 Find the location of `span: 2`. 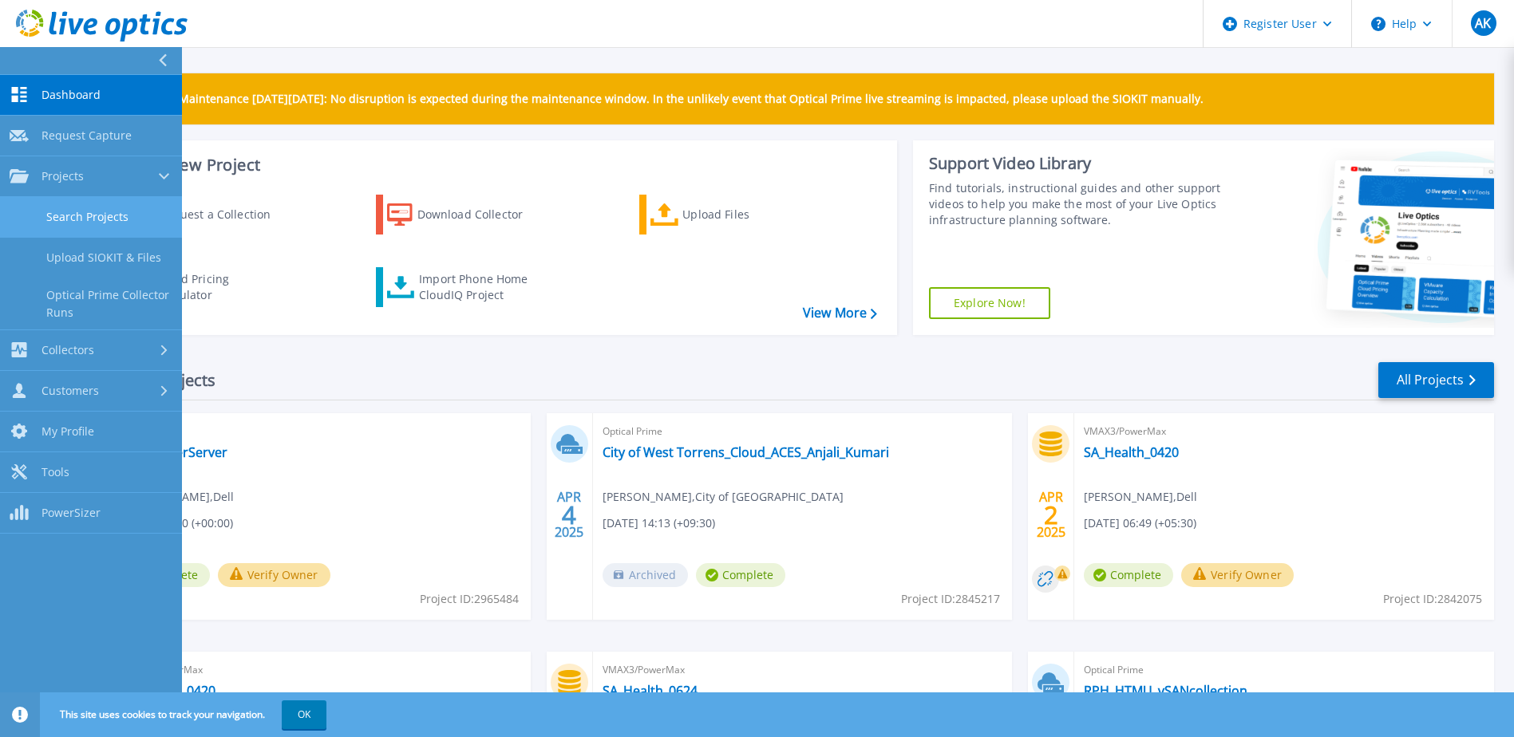

span: 2 is located at coordinates (1051, 515).